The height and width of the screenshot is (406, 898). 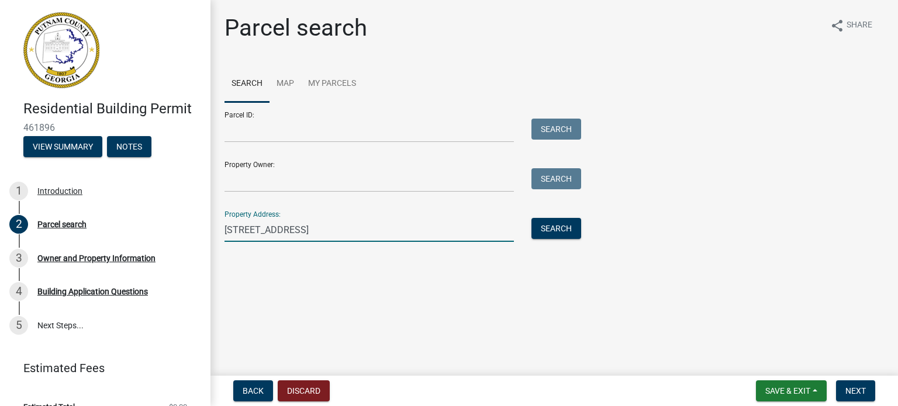 I want to click on img: Putnam County, Georgia, so click(x=61, y=50).